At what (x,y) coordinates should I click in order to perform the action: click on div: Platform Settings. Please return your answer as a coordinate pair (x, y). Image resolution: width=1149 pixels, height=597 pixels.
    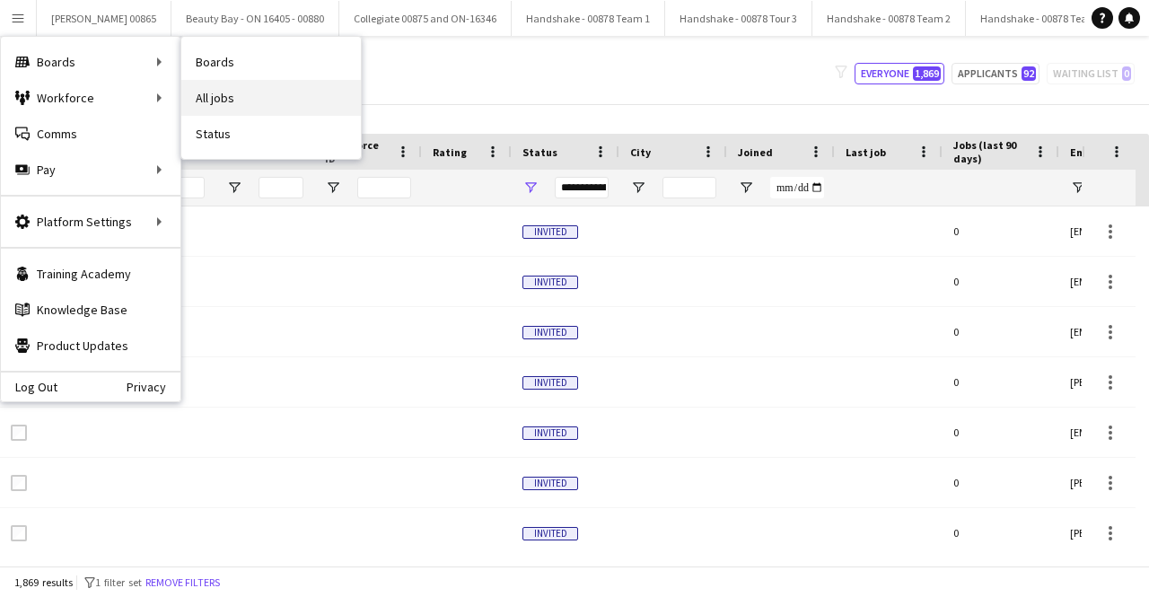
    Looking at the image, I should click on (91, 222).